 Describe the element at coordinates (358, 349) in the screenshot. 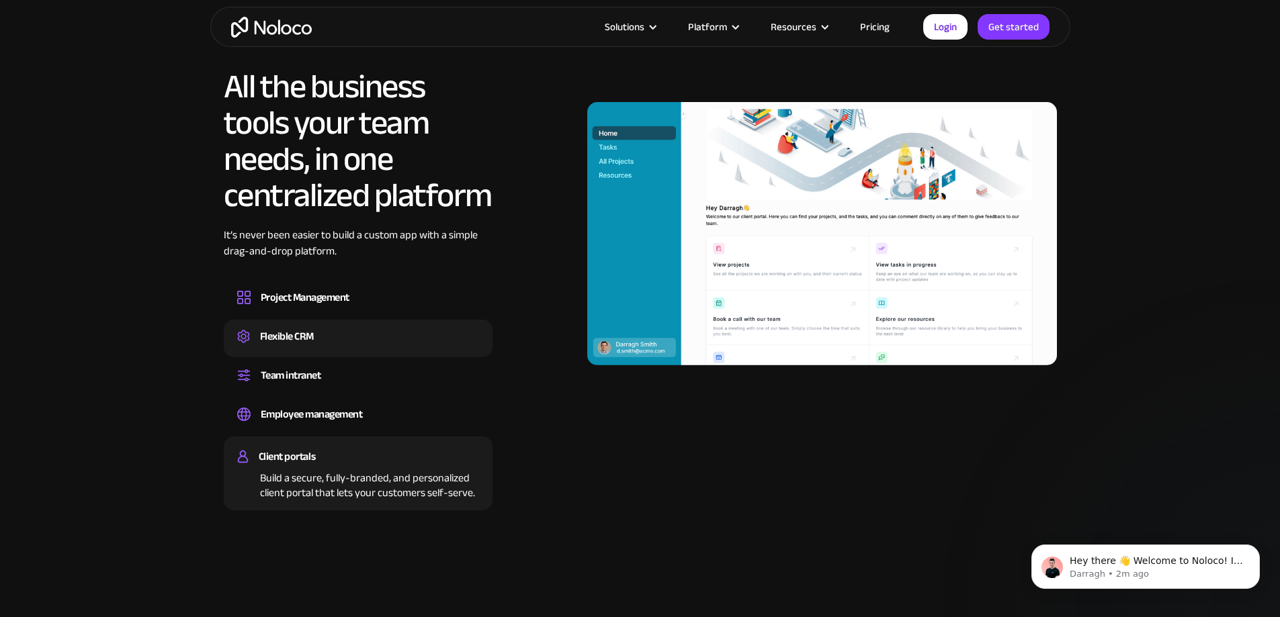

I see `div: Create a custom CRM that you can adapt to your business’s needs, centralize your workflows, and m...` at that location.